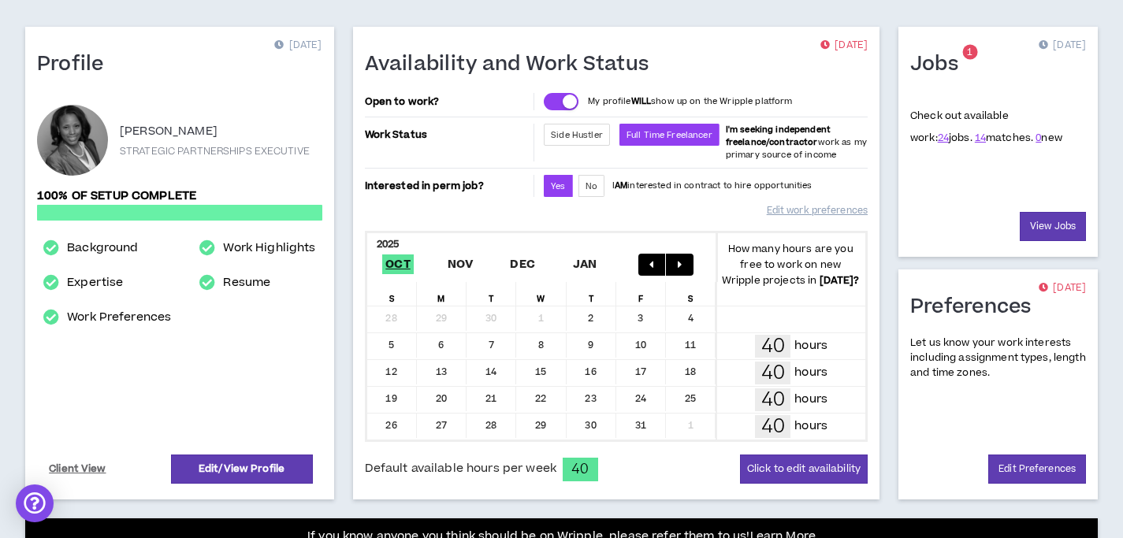  What do you see at coordinates (778, 136) in the screenshot?
I see `b: I'm seeking independent freelance/contractor` at bounding box center [778, 136].